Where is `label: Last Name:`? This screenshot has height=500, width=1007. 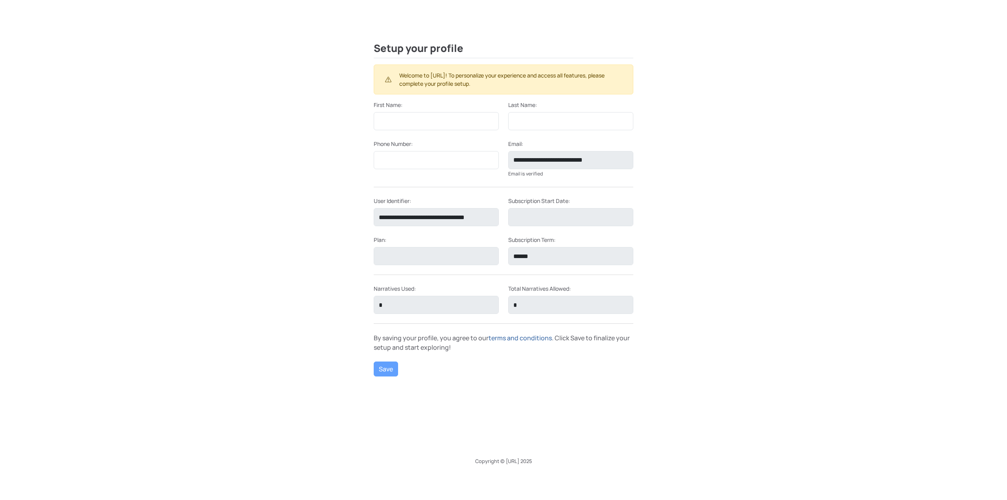
label: Last Name: is located at coordinates (523, 105).